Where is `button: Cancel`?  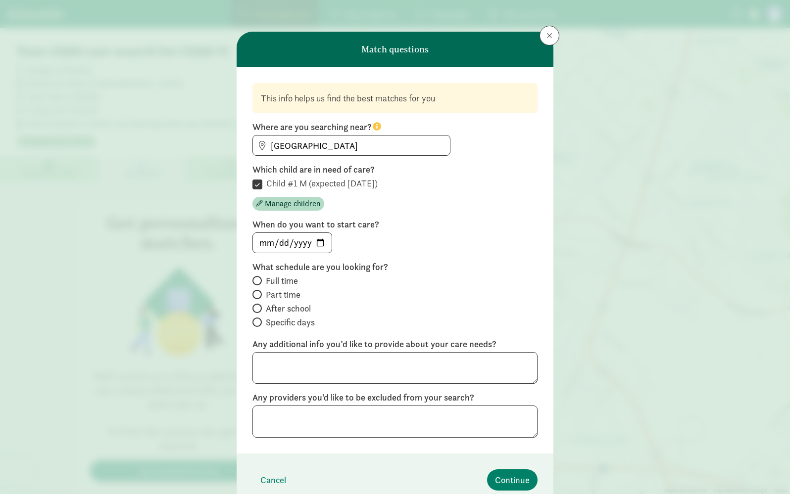 button: Cancel is located at coordinates (273, 480).